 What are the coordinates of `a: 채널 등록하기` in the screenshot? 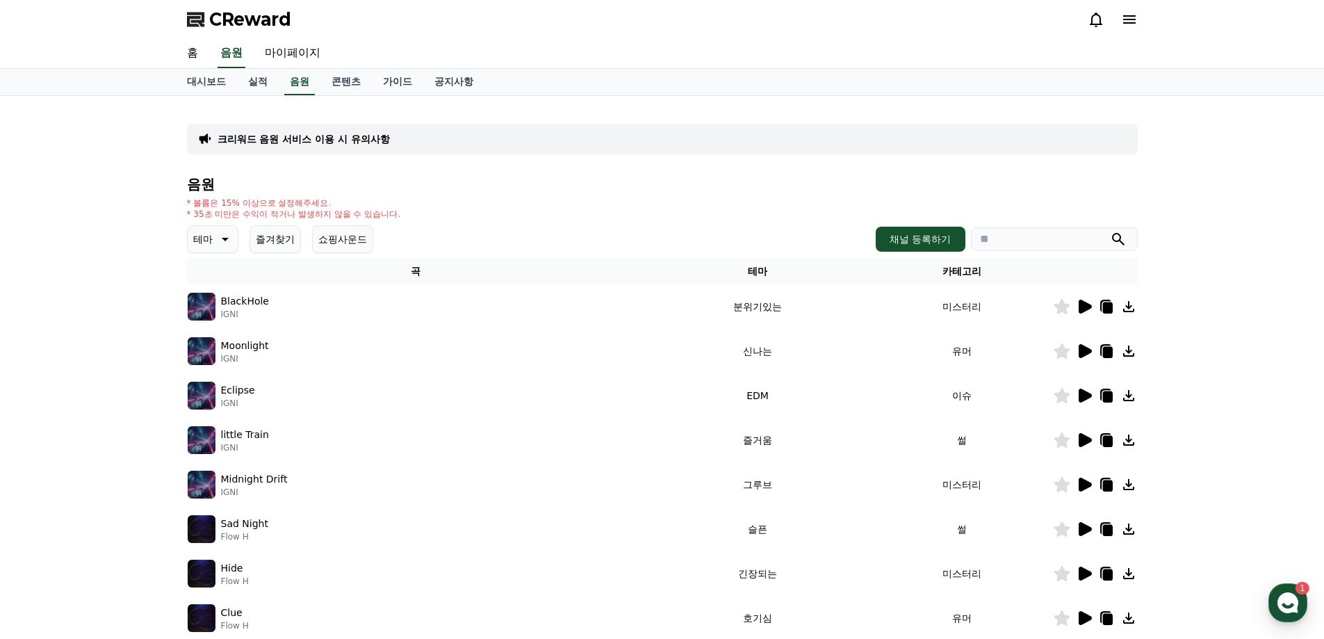 It's located at (920, 239).